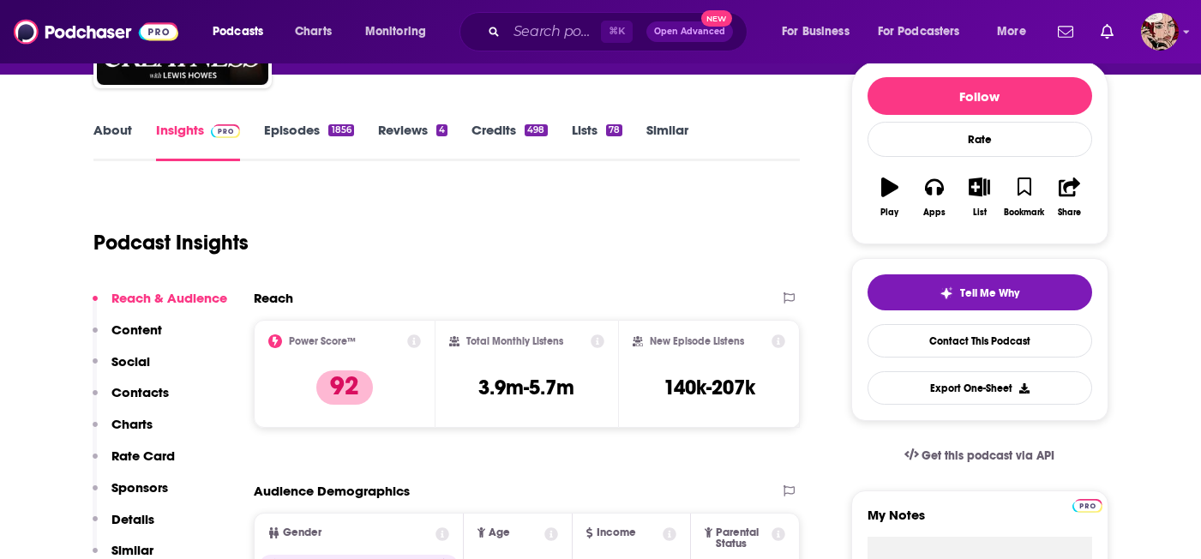  Describe the element at coordinates (127, 337) in the screenshot. I see `button: Content` at that location.